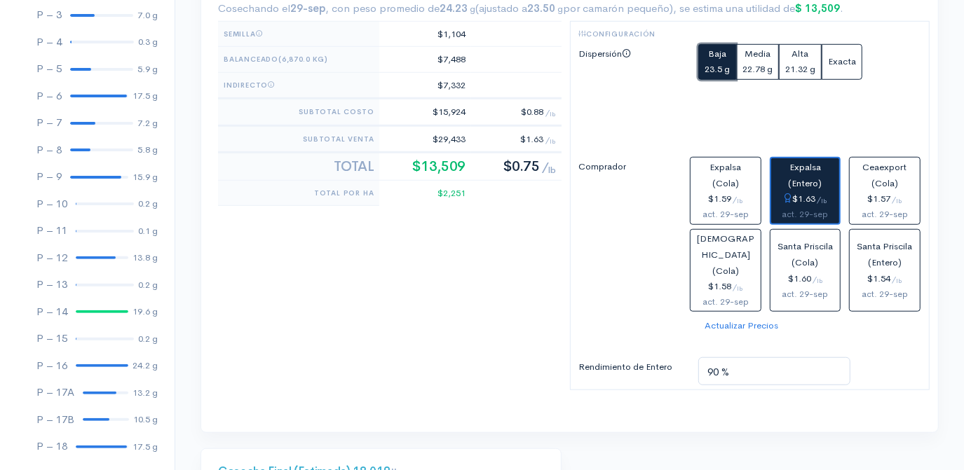 This screenshot has width=964, height=470. I want to click on h2: $13,509, so click(425, 167).